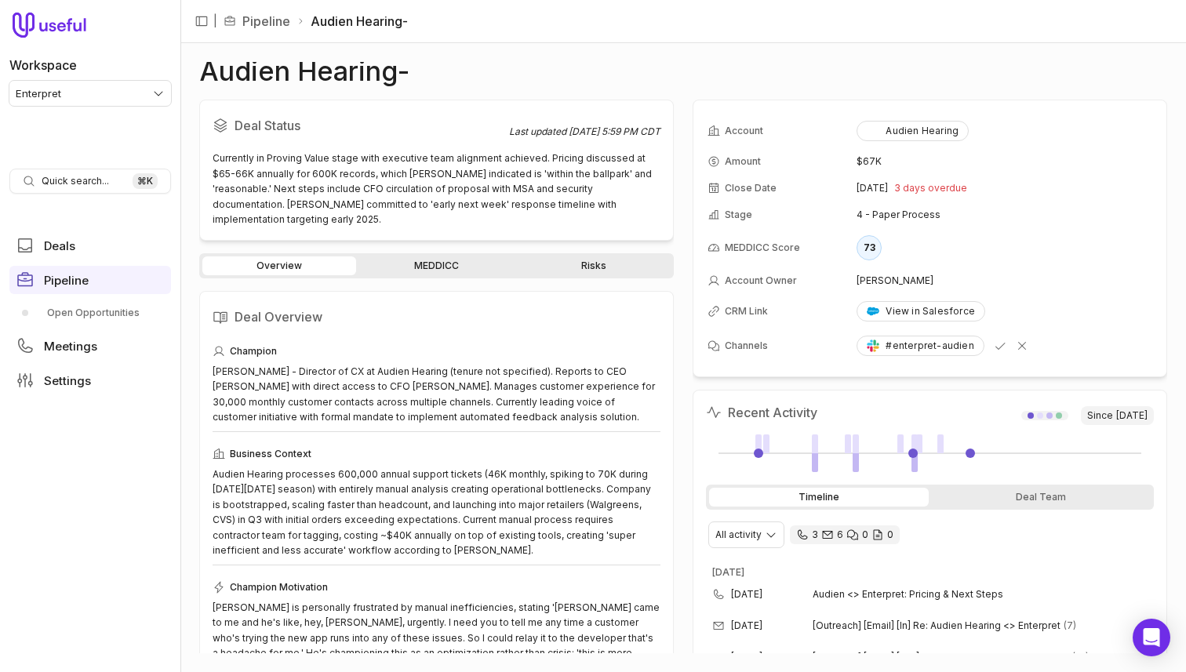 Image resolution: width=1186 pixels, height=672 pixels. I want to click on div: Audien Hearing processes 600,000 annual support tickets (46K monthly, spiking to 70K during [DATE..., so click(436, 512).